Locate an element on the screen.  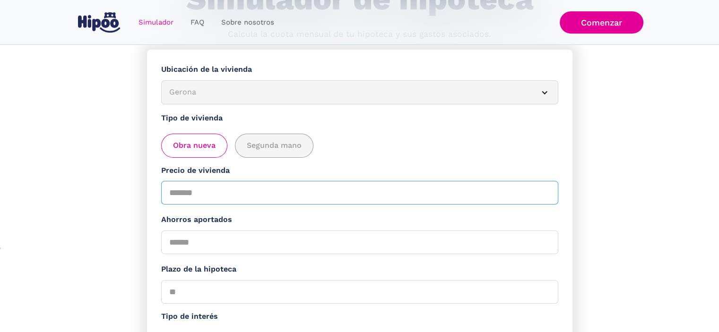
span: Segunda mano is located at coordinates (274, 146).